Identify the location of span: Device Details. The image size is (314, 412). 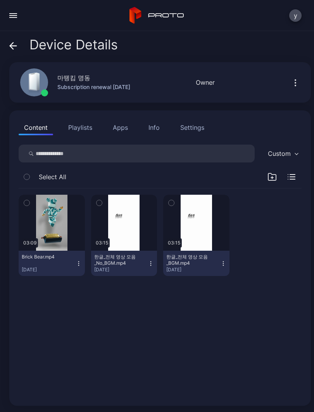
(74, 45).